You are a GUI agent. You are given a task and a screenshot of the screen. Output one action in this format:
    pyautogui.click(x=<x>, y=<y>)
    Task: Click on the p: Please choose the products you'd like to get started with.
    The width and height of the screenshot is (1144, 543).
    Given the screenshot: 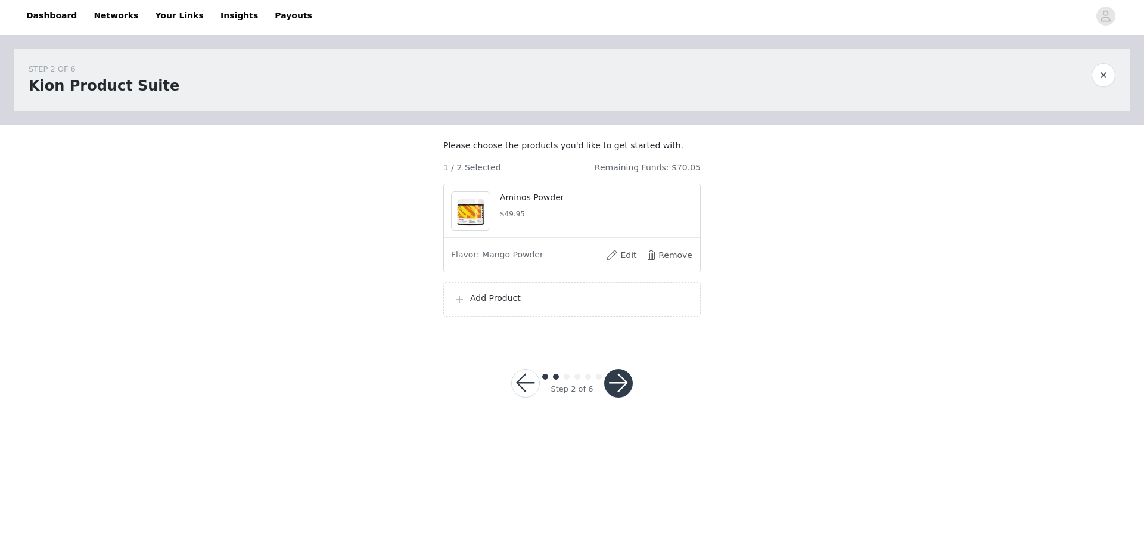 What is the action you would take?
    pyautogui.click(x=572, y=145)
    